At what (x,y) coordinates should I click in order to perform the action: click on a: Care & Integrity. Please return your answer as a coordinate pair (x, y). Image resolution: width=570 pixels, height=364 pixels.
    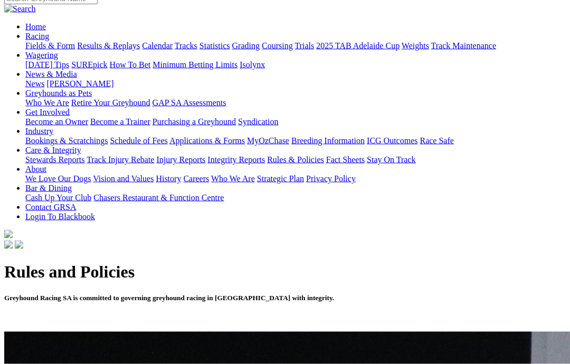
    Looking at the image, I should click on (53, 150).